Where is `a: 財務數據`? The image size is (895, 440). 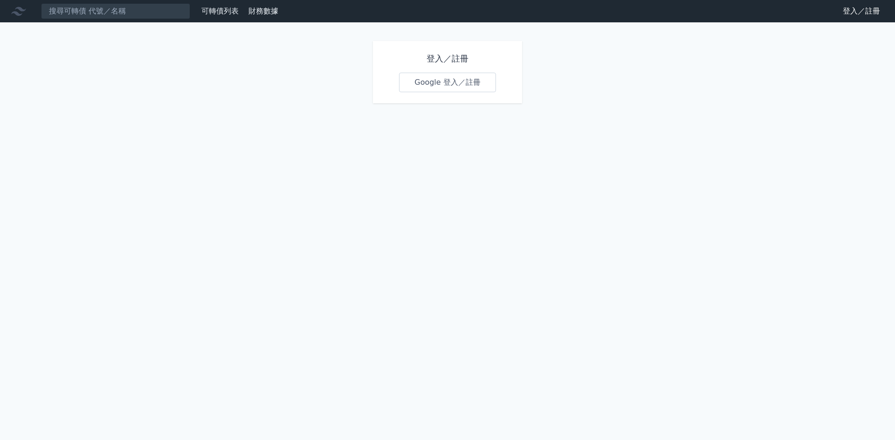
a: 財務數據 is located at coordinates (263, 11).